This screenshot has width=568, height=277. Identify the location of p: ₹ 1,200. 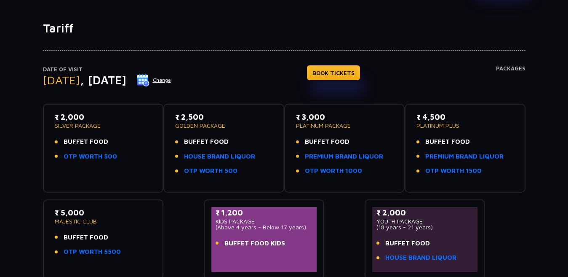
(264, 212).